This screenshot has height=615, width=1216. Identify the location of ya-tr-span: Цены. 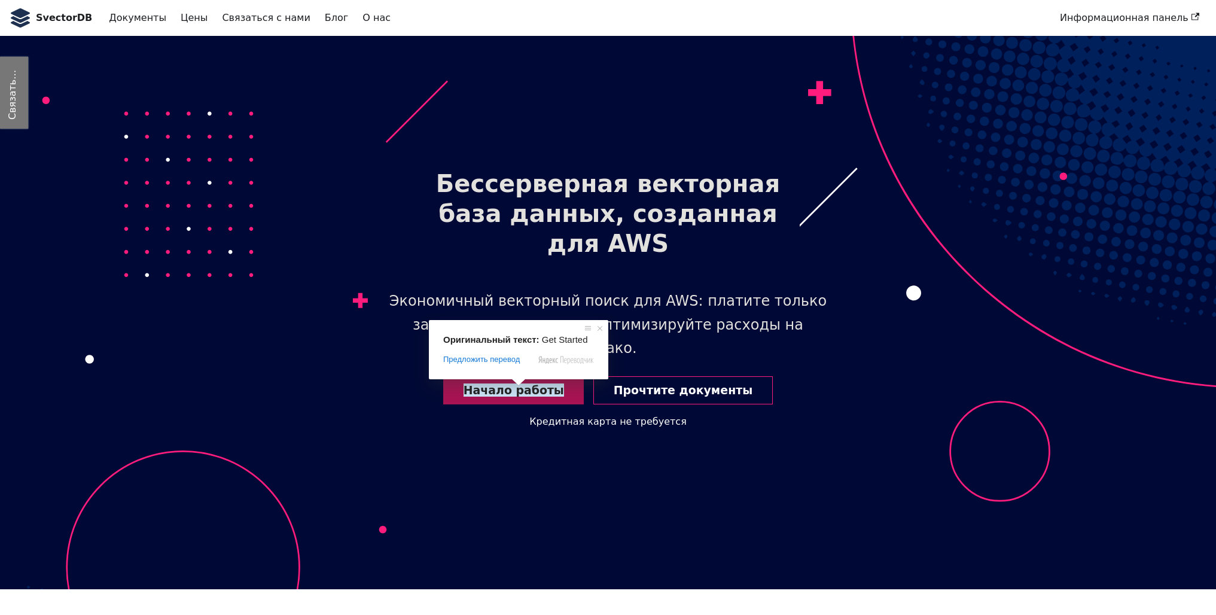
(194, 17).